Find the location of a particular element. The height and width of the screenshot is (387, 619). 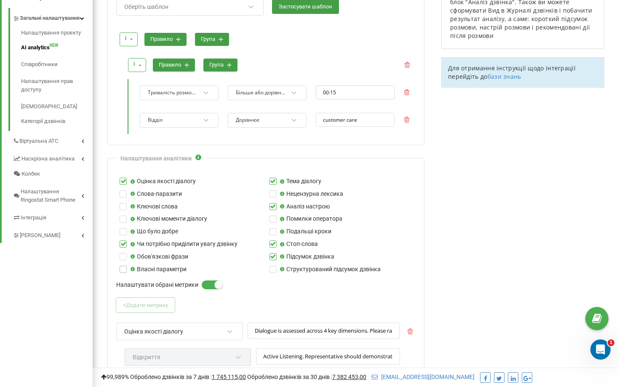

a: Віртуальна АТС is located at coordinates (53, 140).